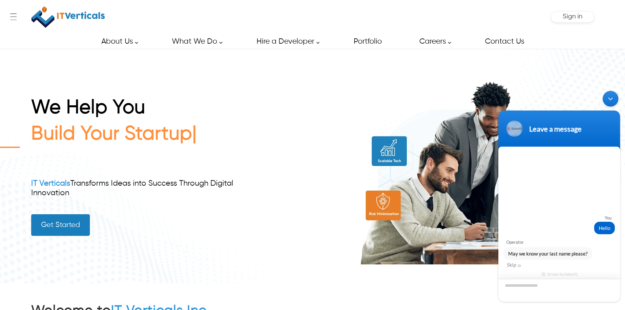 The image size is (625, 310). Describe the element at coordinates (19, 177) in the screenshot. I see `div: Skip` at that location.